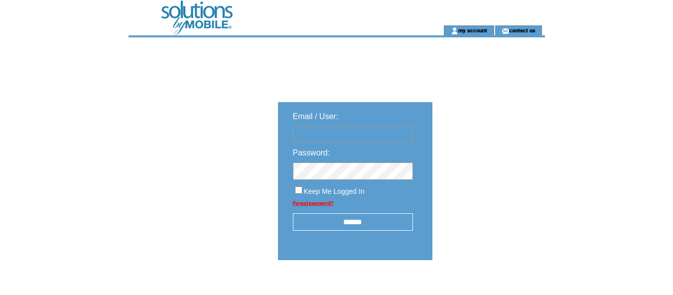 Image resolution: width=673 pixels, height=295 pixels. What do you see at coordinates (522, 30) in the screenshot?
I see `a: contact us` at bounding box center [522, 30].